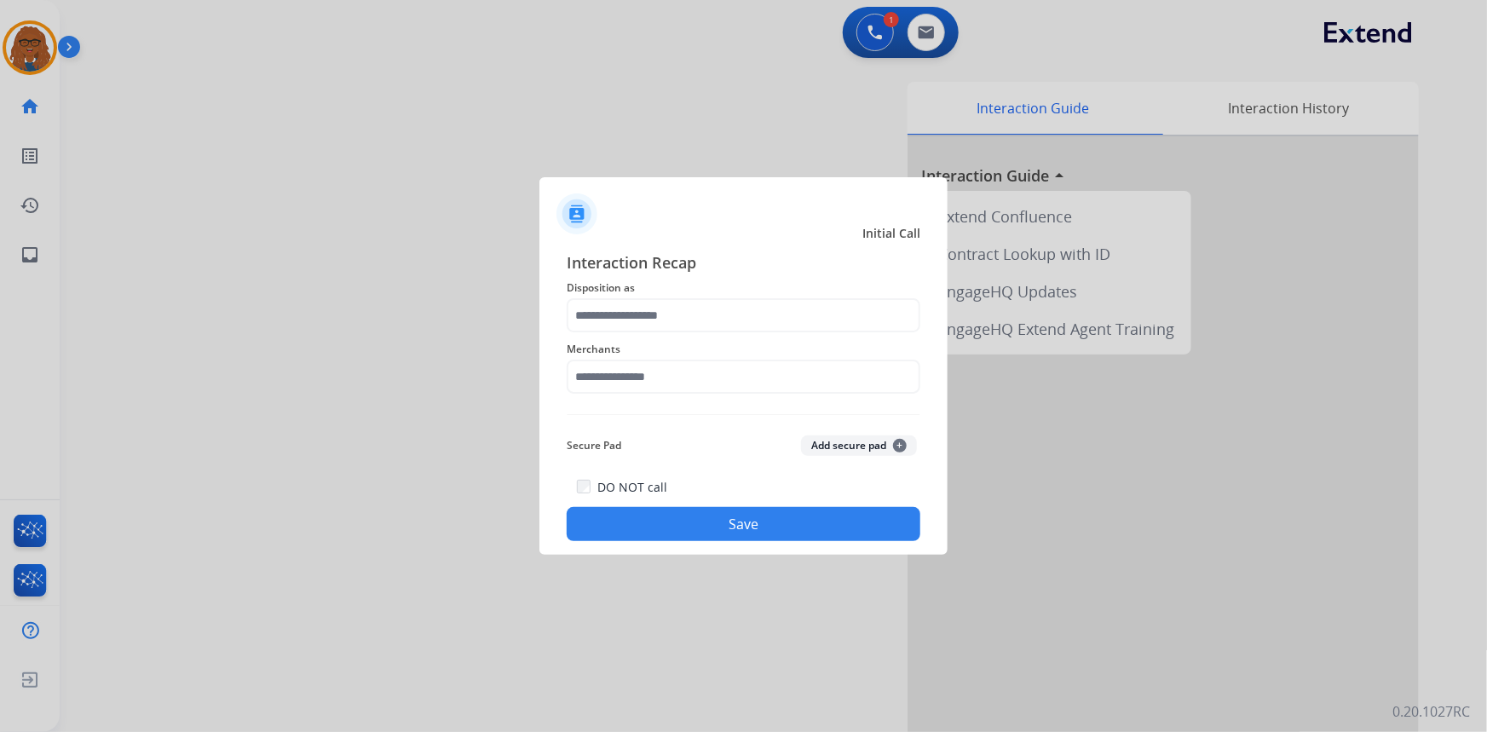 This screenshot has width=1487, height=732. What do you see at coordinates (743, 264) in the screenshot?
I see `span: Interaction Recap` at bounding box center [743, 264].